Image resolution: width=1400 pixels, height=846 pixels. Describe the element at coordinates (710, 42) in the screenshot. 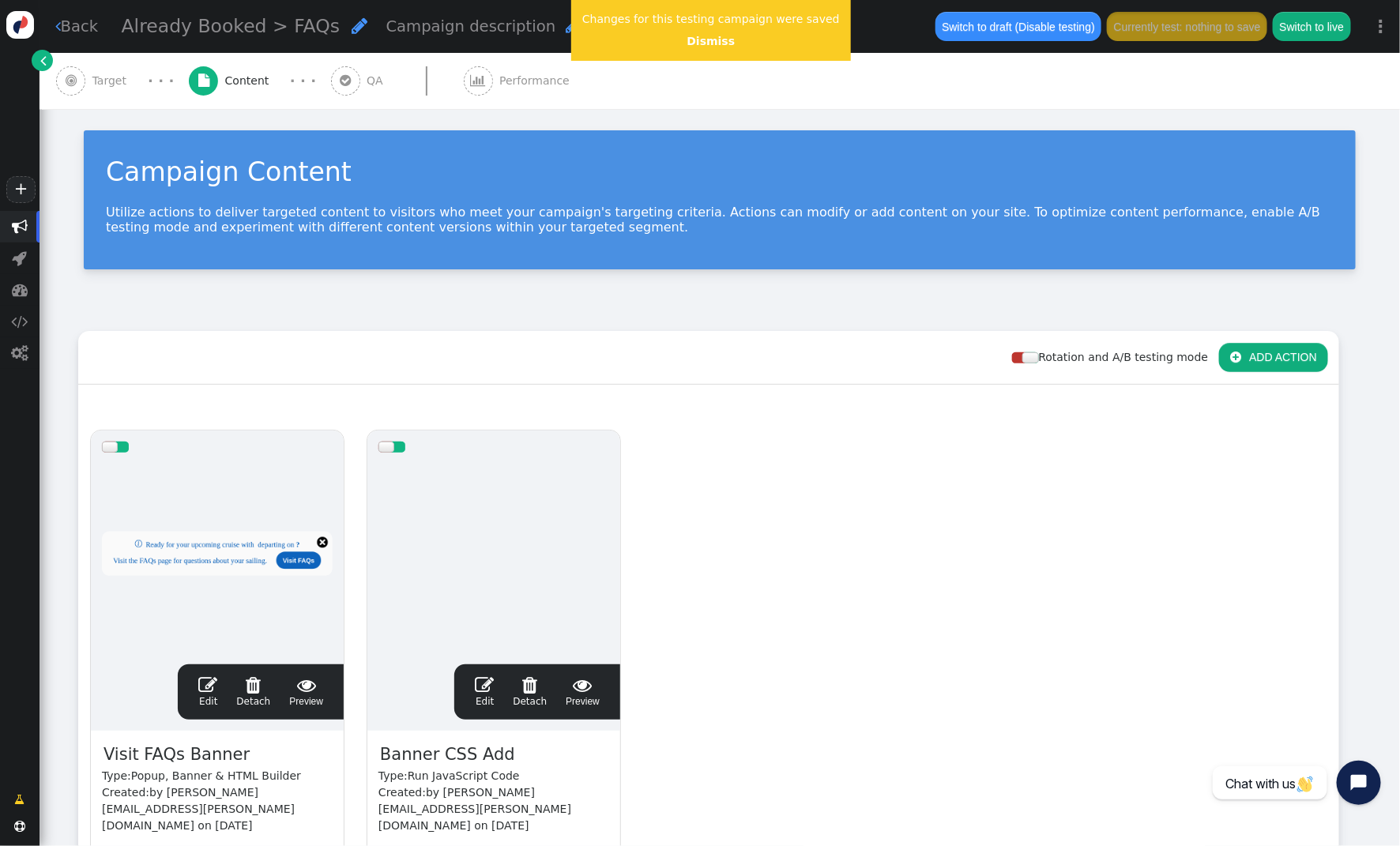

I see `a: Dismiss` at that location.